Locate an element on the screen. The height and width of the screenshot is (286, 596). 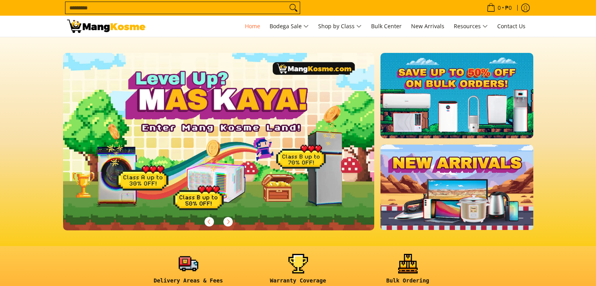
nav: Main Menu is located at coordinates (341, 26).